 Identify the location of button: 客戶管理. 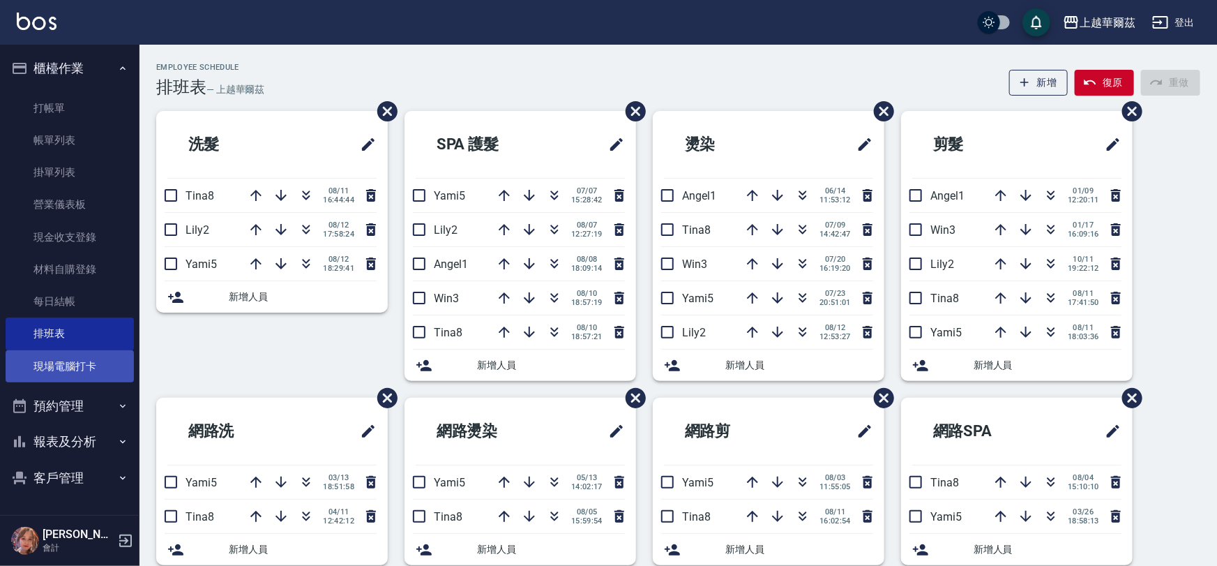
(70, 478).